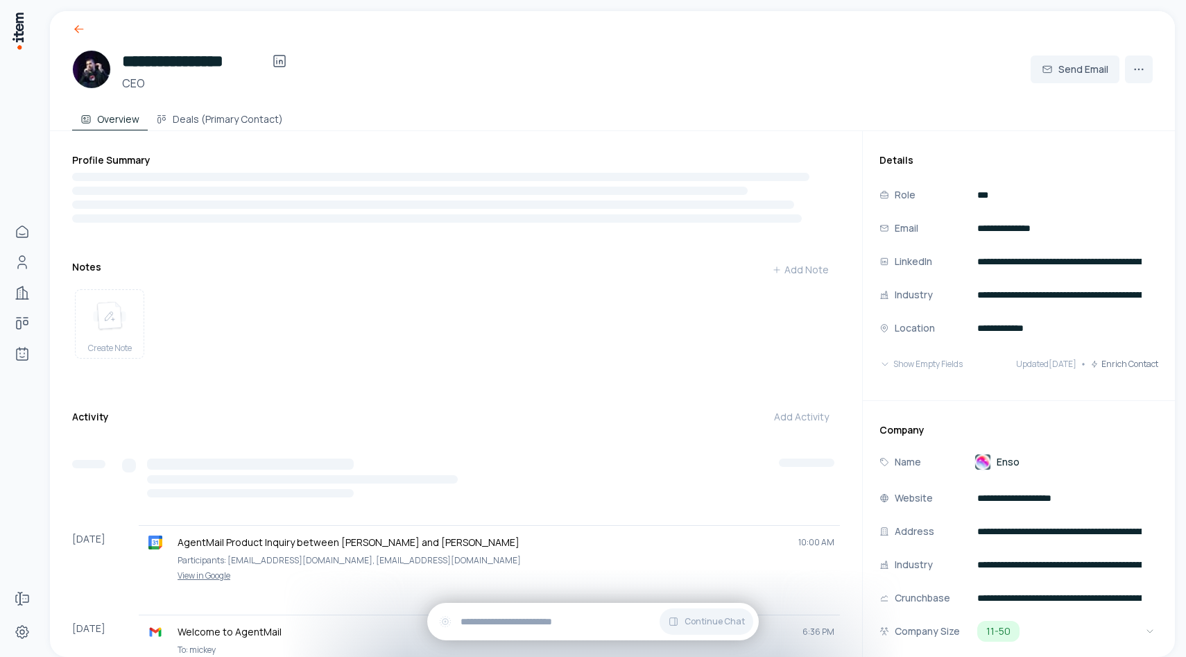 Image resolution: width=1186 pixels, height=657 pixels. I want to click on div: Add Note, so click(801, 270).